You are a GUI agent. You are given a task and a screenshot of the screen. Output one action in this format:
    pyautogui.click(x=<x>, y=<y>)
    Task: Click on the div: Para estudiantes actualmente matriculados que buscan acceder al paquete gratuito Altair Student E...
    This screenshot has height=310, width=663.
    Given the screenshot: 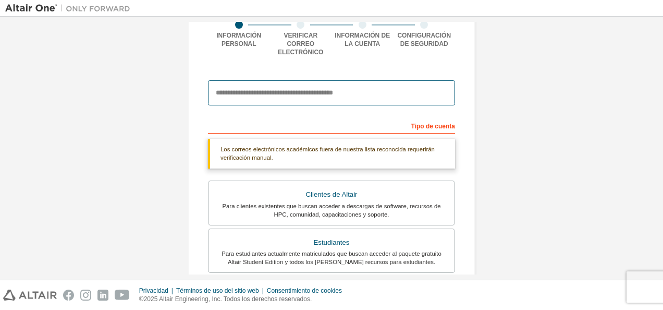 What is the action you would take?
    pyautogui.click(x=332, y=258)
    